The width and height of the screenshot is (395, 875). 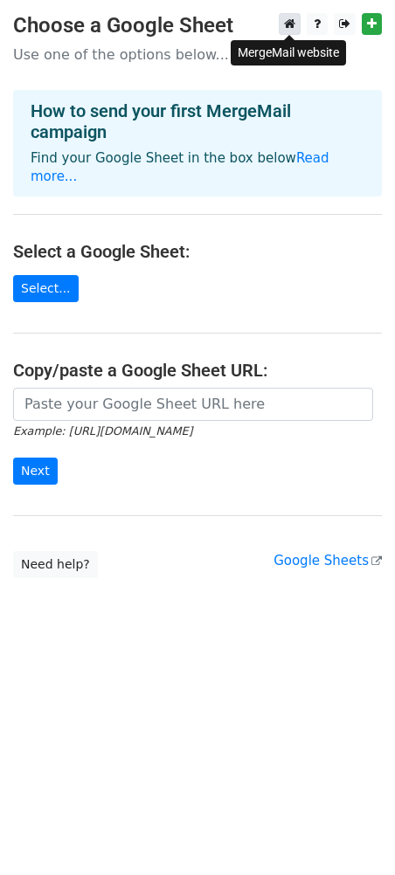 What do you see at coordinates (197, 54) in the screenshot?
I see `p: Use one of the options below...` at bounding box center [197, 54].